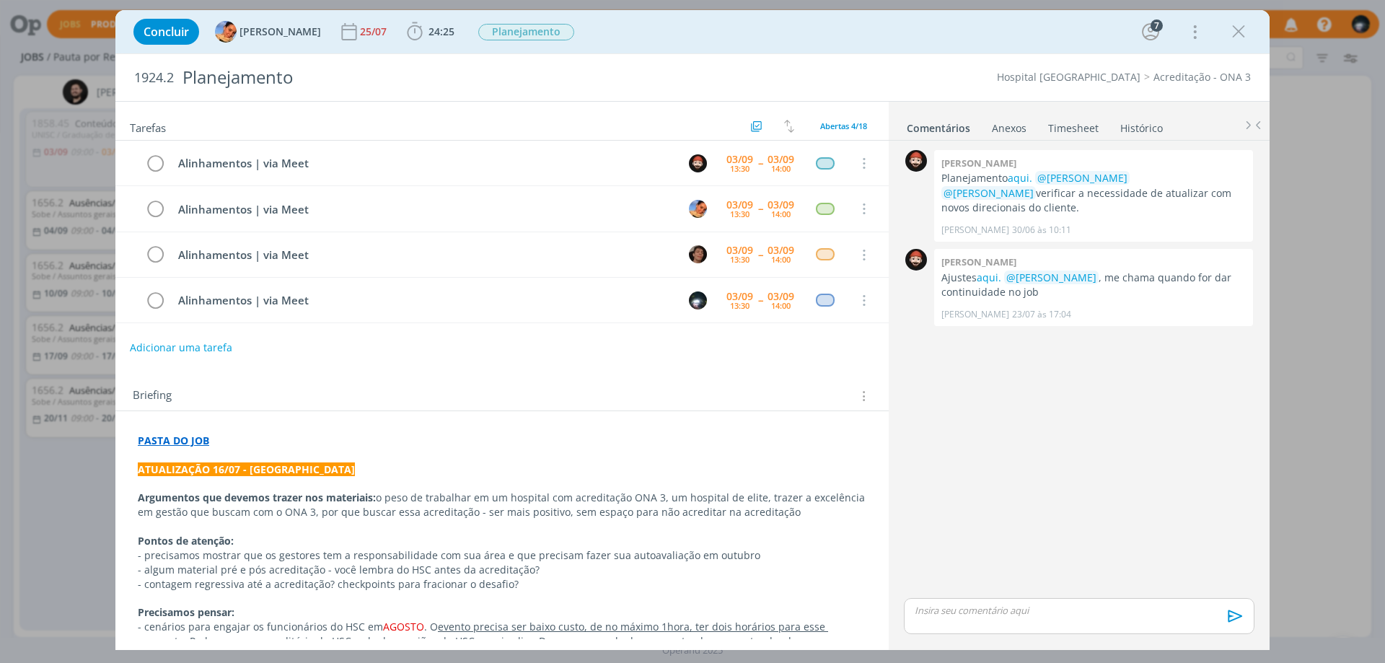 The image size is (1385, 663). What do you see at coordinates (502, 584) in the screenshot?
I see `p: - contagem regressiva até a acreditação? checkpoints para fracionar o desafio?` at bounding box center [502, 584].